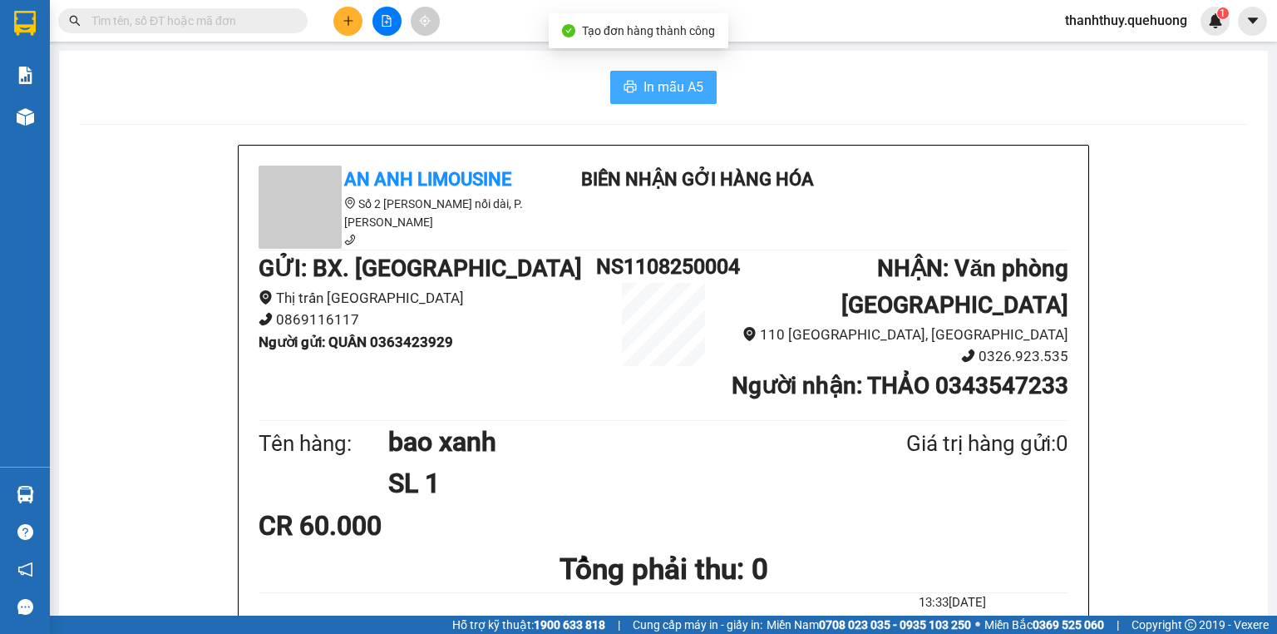 Image resolution: width=1277 pixels, height=634 pixels. I want to click on span: notification, so click(25, 569).